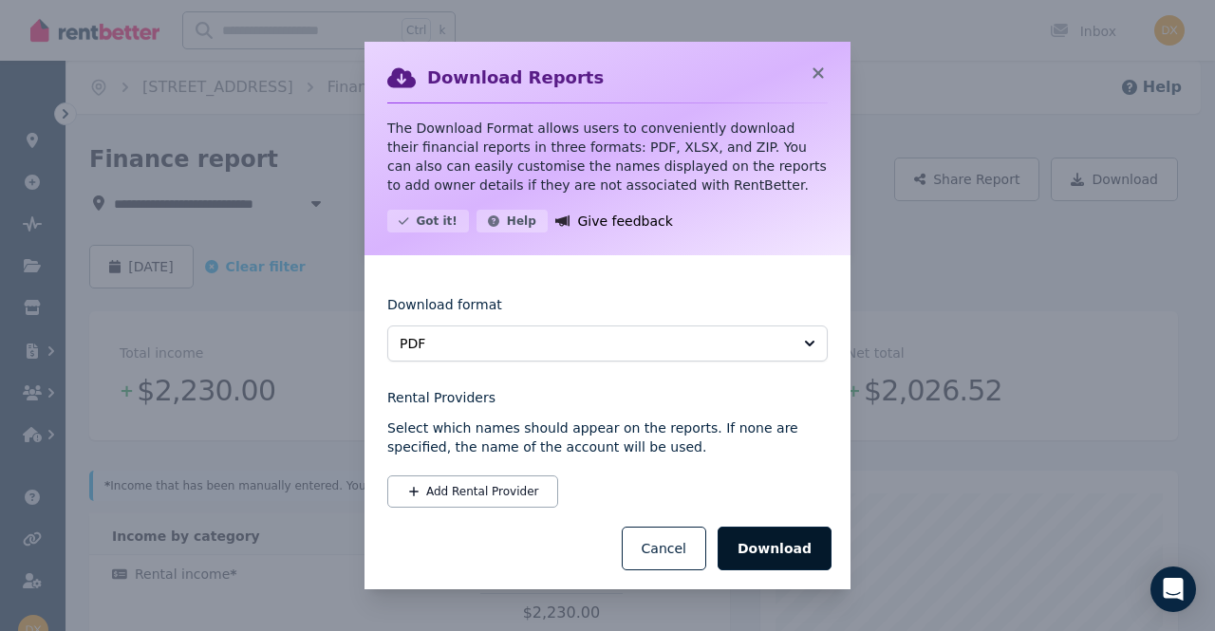  Describe the element at coordinates (608, 157) in the screenshot. I see `p: The Download Format allows users to conveniently download their financial reports in three format...` at that location.